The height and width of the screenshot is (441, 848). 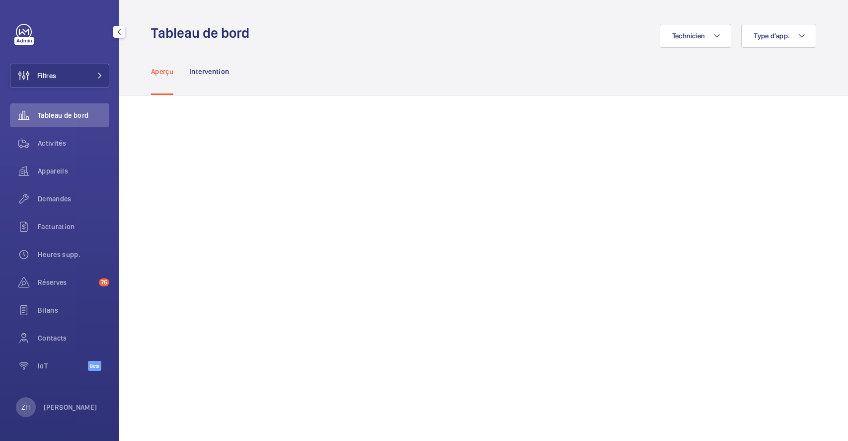 I want to click on span: Activités, so click(x=74, y=143).